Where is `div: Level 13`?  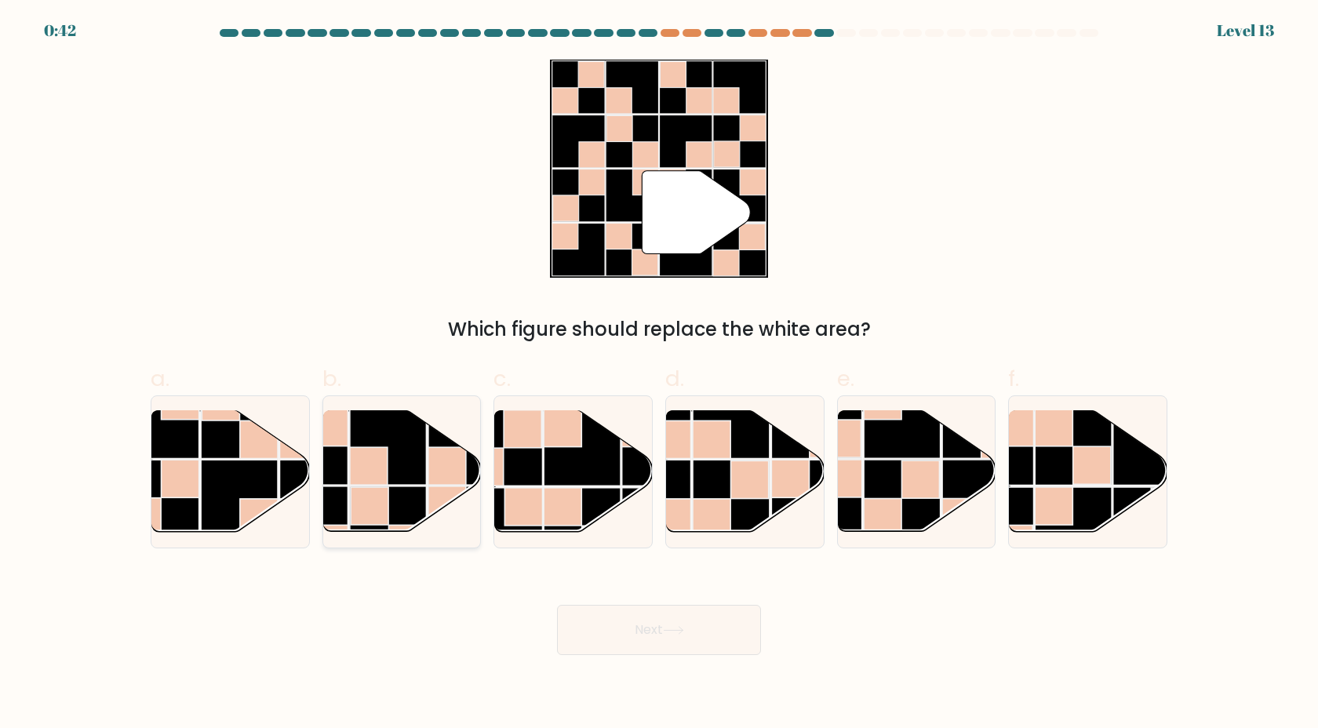 div: Level 13 is located at coordinates (1245, 31).